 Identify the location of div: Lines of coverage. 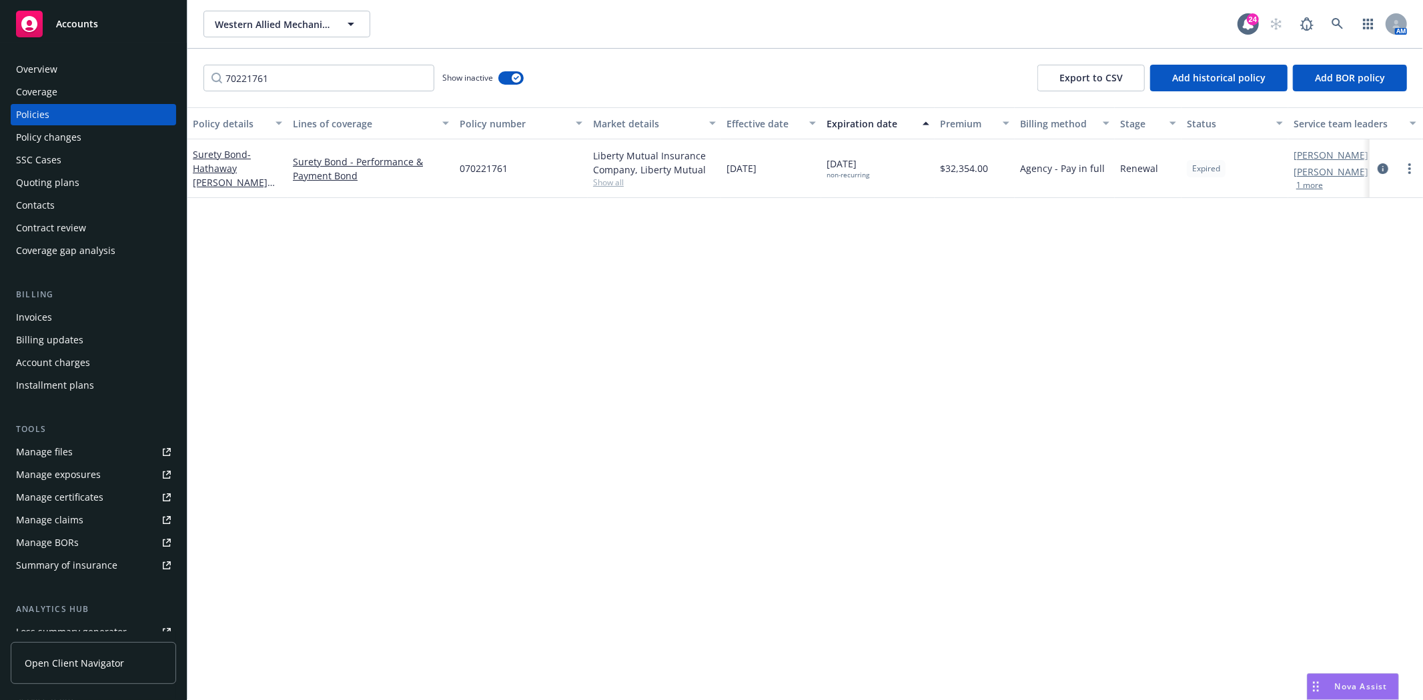
(364, 123).